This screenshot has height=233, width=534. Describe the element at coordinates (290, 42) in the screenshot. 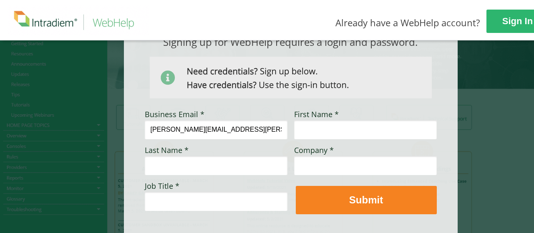

I see `span: Signing up for WebHelp requires a login and password.` at that location.